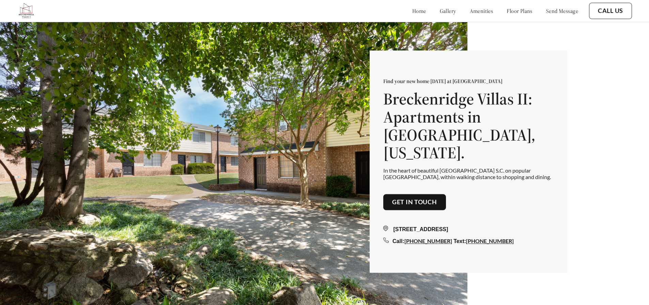 The width and height of the screenshot is (649, 305). What do you see at coordinates (611, 11) in the screenshot?
I see `a: Call Us` at bounding box center [611, 11].